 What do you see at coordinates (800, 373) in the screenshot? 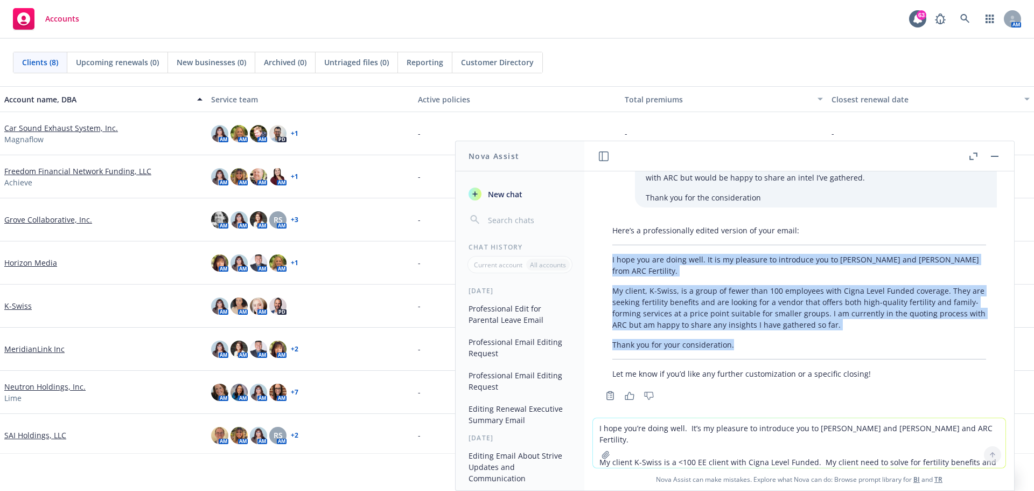
I see `p: Let me know if you’d like any further customization or a specific closing!` at bounding box center [800, 373].